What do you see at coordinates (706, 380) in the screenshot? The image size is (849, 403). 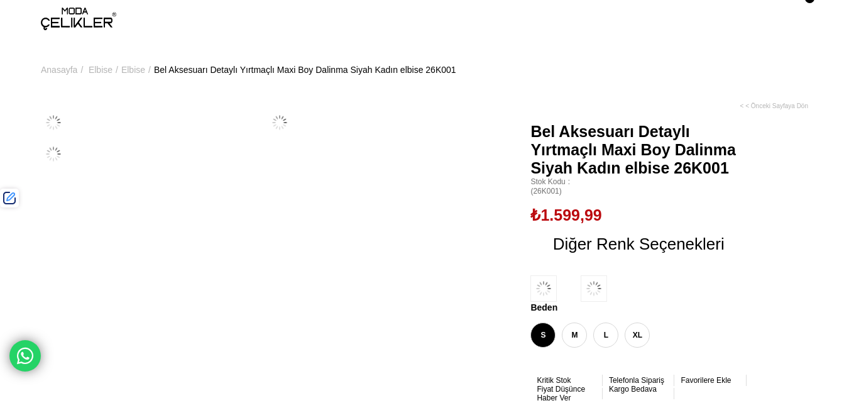 I see `span: Favorilere Ekle` at bounding box center [706, 380].